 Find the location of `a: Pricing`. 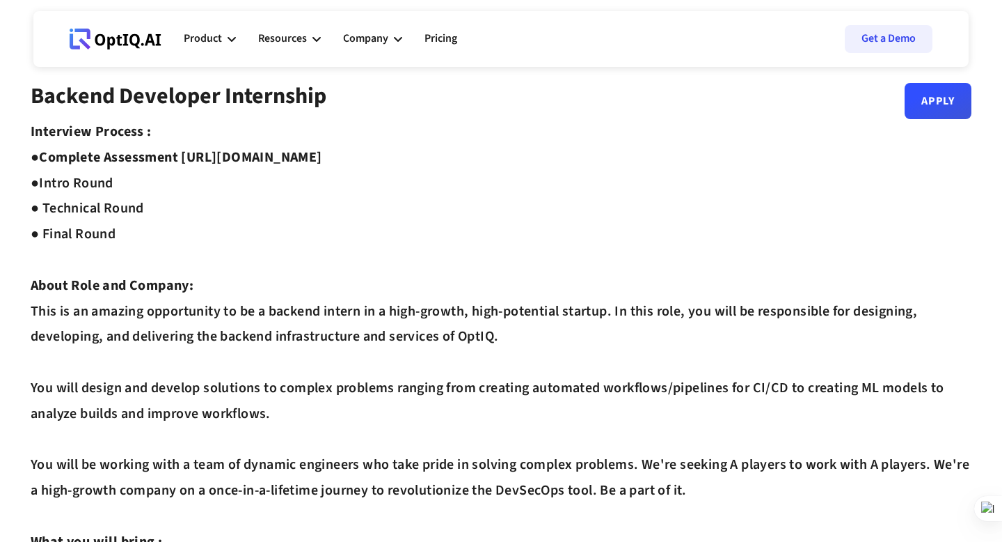

a: Pricing is located at coordinates (441, 39).